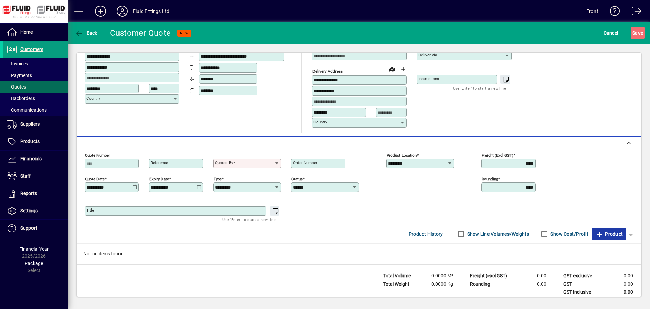 The height and width of the screenshot is (309, 650). I want to click on div: Fluid Fittings Ltd, so click(151, 11).